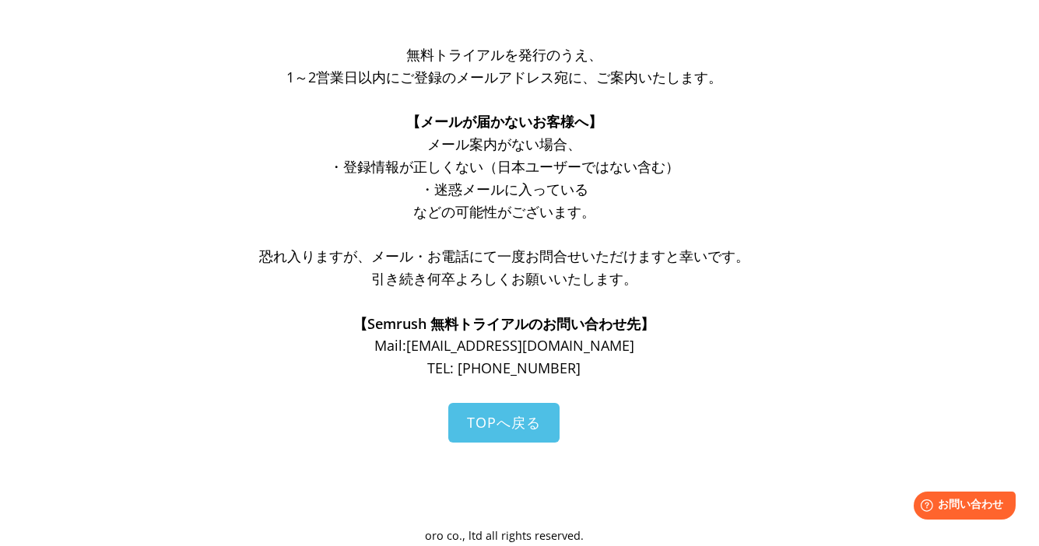 The height and width of the screenshot is (546, 1039). What do you see at coordinates (504, 212) in the screenshot?
I see `span: などの可能性がございます。` at bounding box center [504, 212].